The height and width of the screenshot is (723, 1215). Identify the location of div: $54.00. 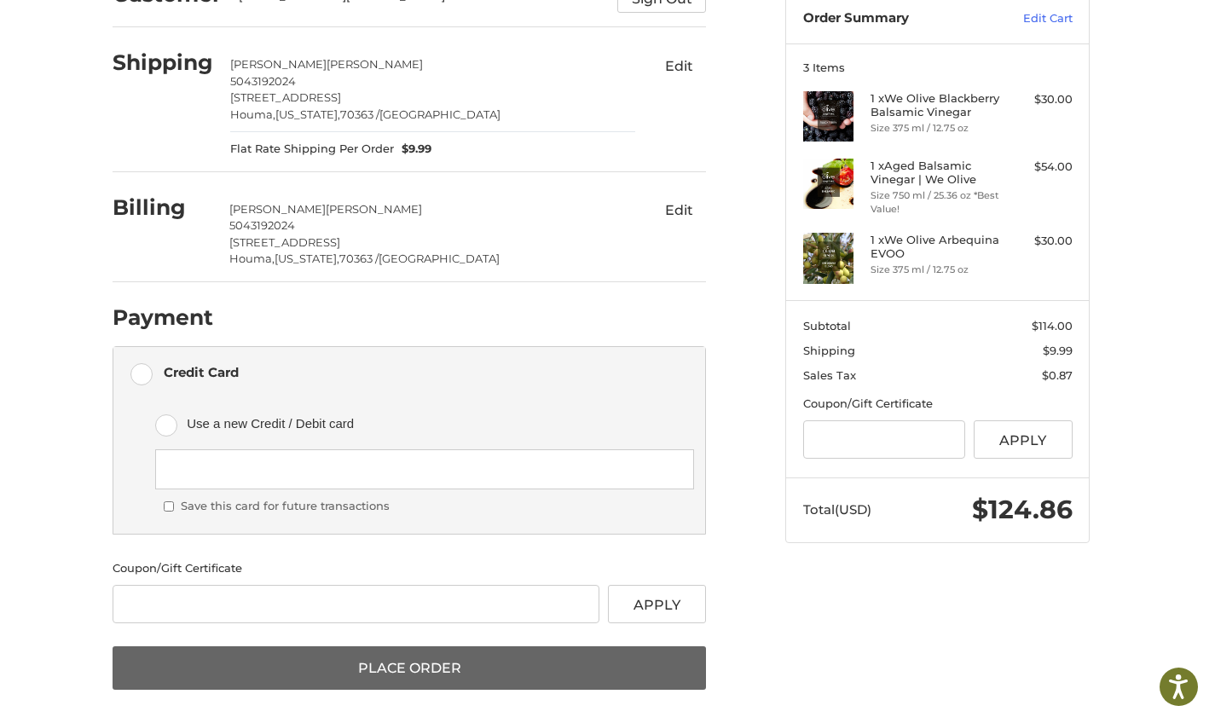
(1039, 167).